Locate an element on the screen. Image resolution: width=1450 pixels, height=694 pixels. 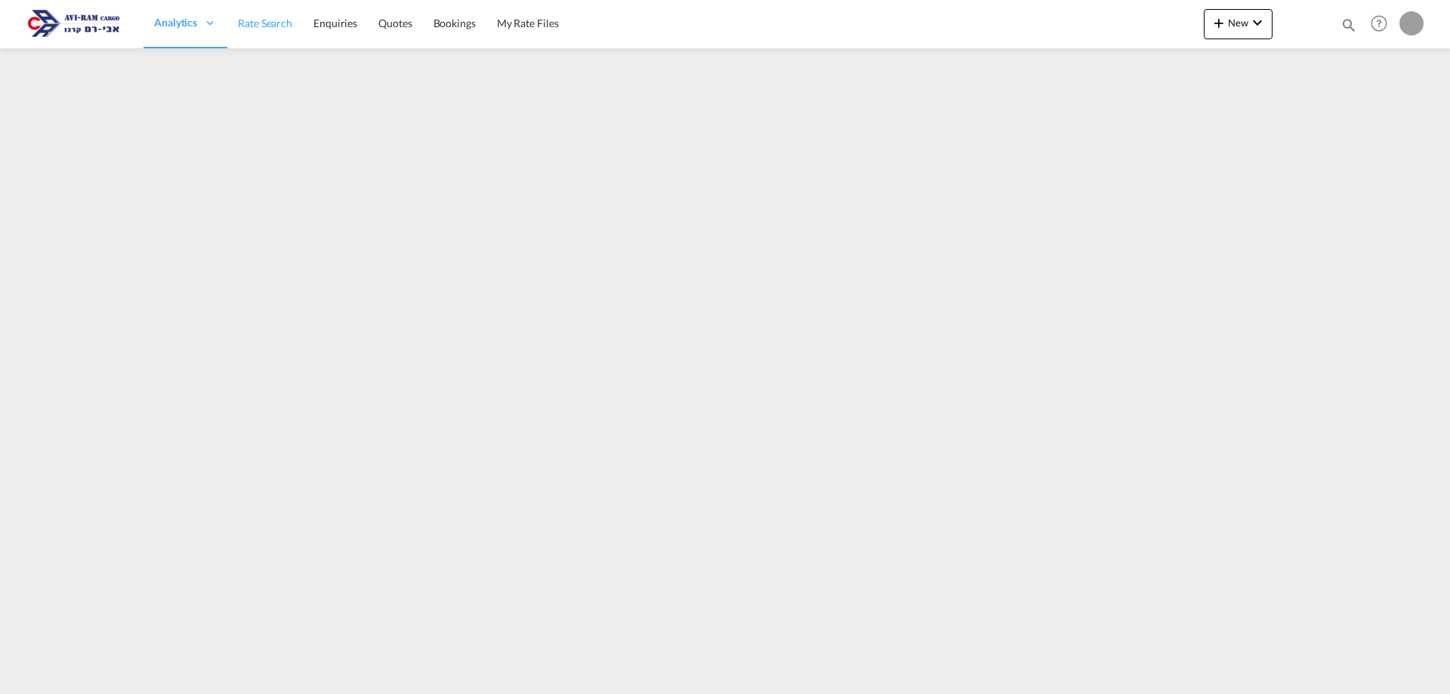
md-icon: icon-chevron-down is located at coordinates (1258, 23).